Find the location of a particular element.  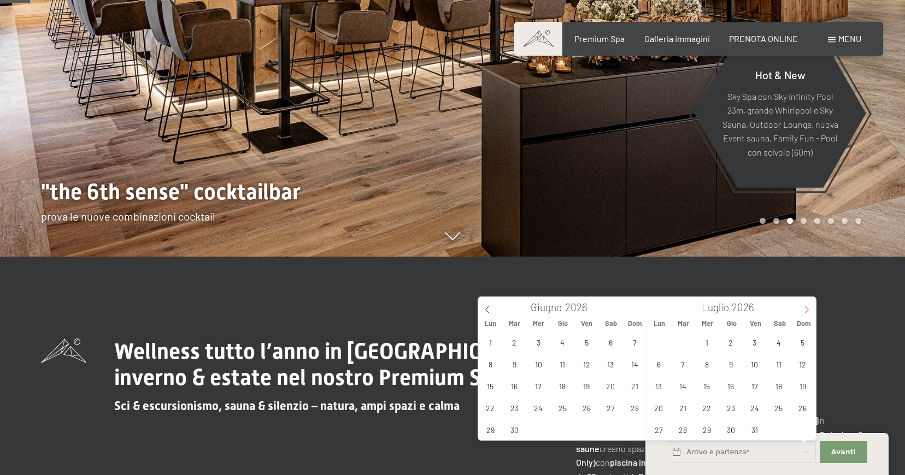

span: Giugno 22, 2026 is located at coordinates (490, 408).